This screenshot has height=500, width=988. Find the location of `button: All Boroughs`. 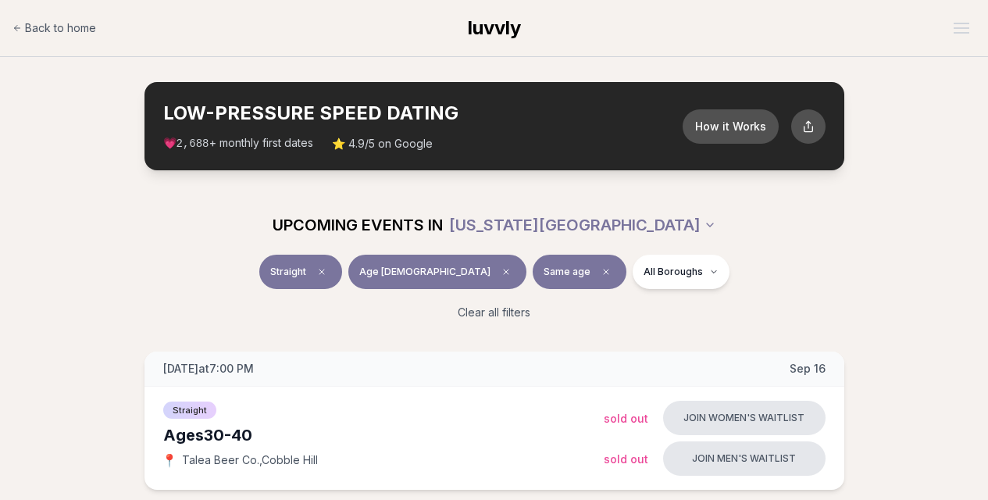

button: All Boroughs is located at coordinates (681, 272).